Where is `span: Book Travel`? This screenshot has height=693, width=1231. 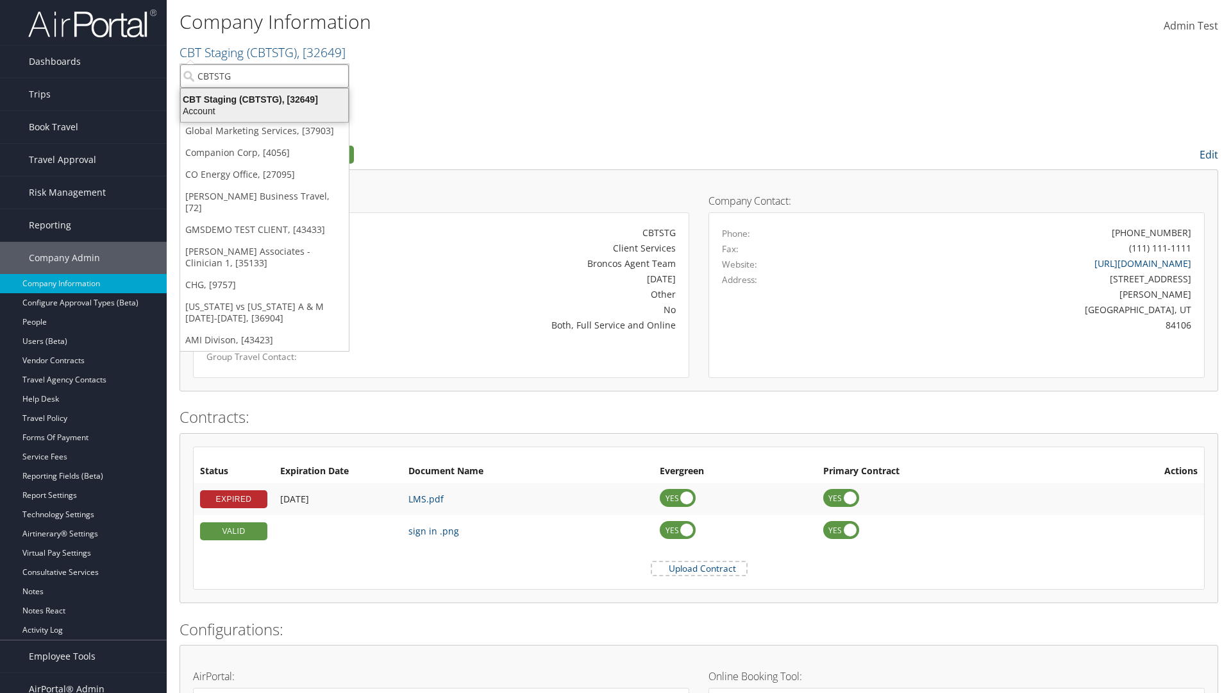
span: Book Travel is located at coordinates (53, 127).